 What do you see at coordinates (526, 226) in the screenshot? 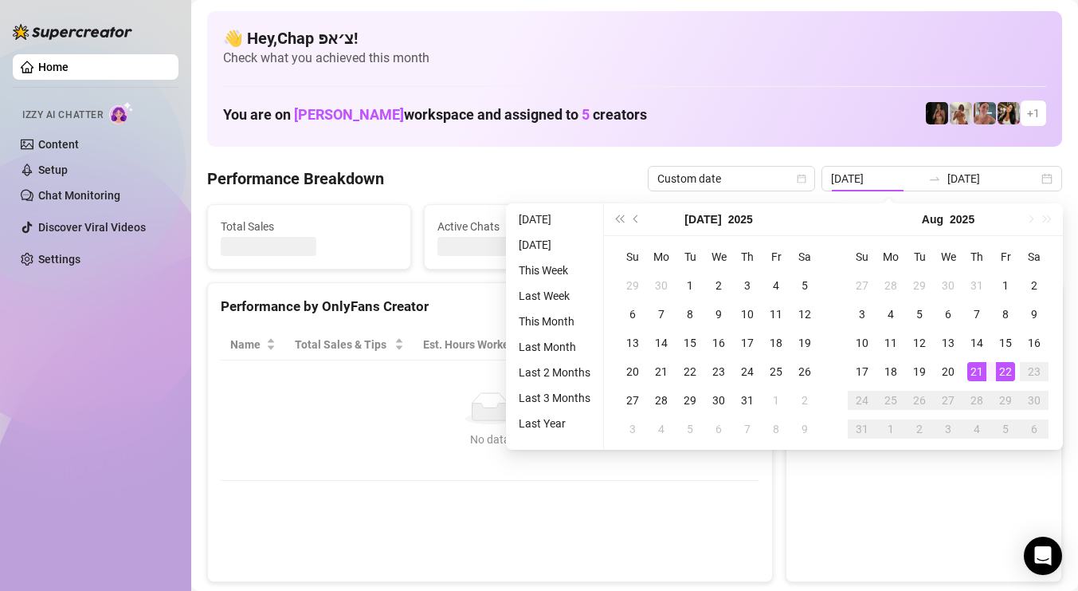
I see `span: Active Chats` at bounding box center [526, 226].